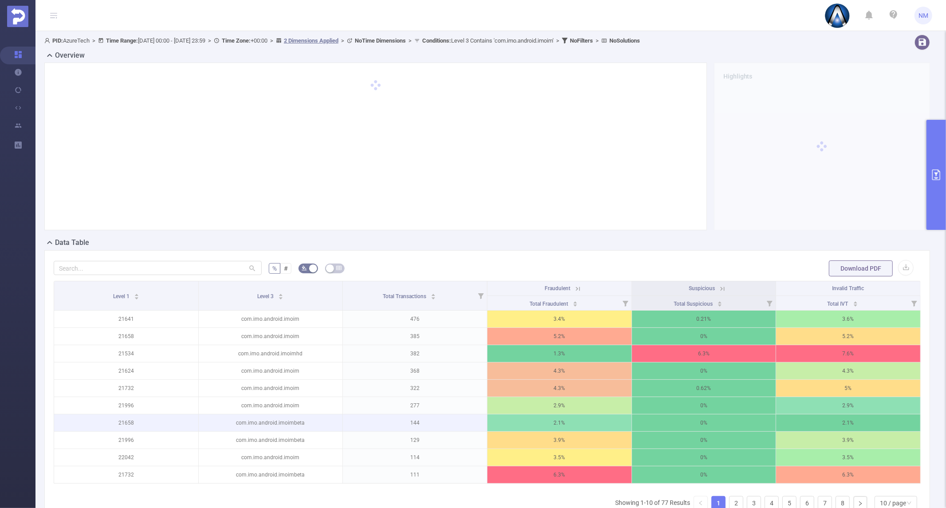 The width and height of the screenshot is (946, 508). I want to click on p: 368, so click(415, 371).